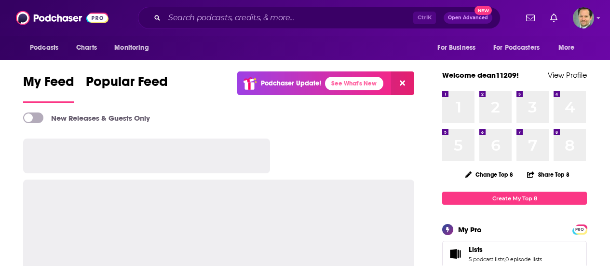  I want to click on img: Podchaser - Follow, Share and Rate Podcasts, so click(62, 18).